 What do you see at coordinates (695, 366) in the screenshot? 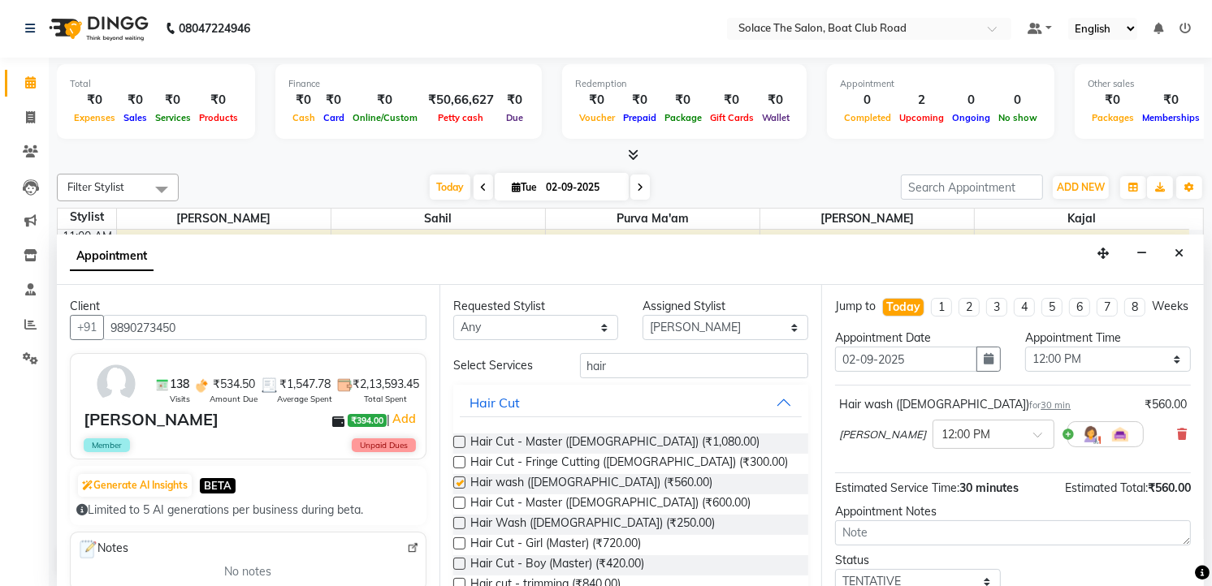
I see `input: Search by service name` at bounding box center [695, 366].